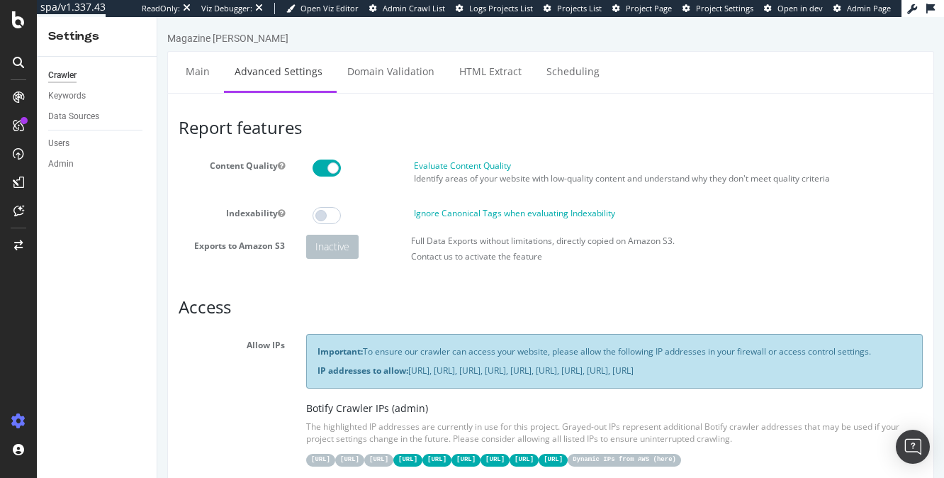  Describe the element at coordinates (457, 334) in the screenshot. I see `p: To ensure our crawler can access your website, please allow the following IP addresses in your fi...` at that location.